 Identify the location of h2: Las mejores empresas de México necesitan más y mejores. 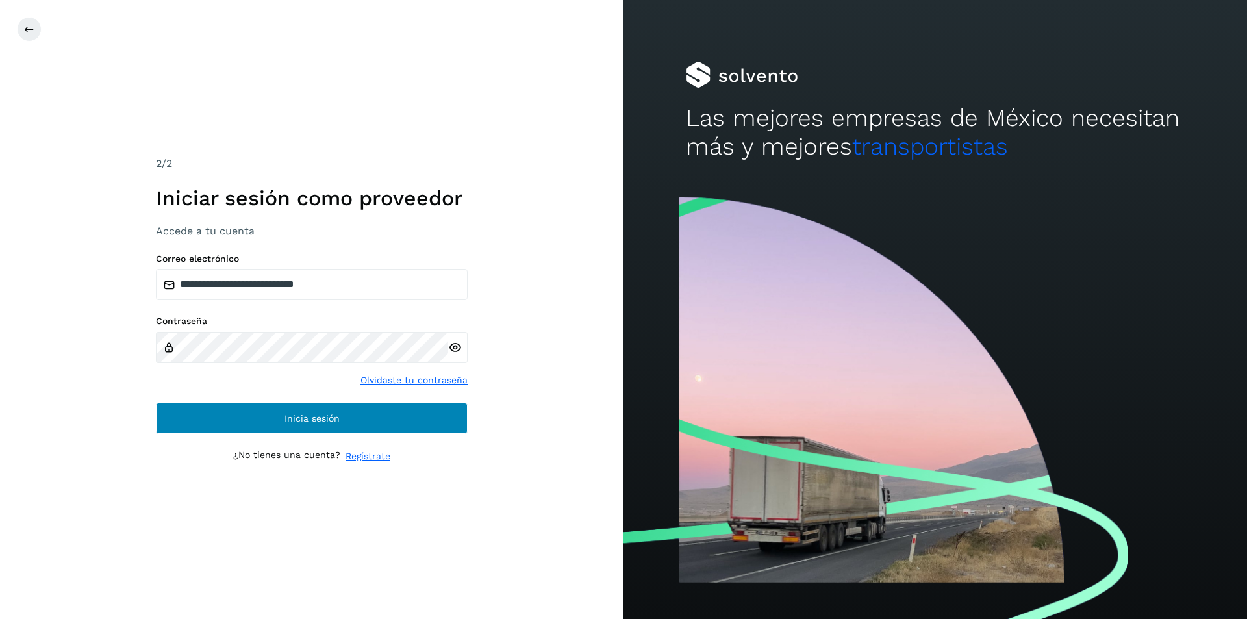
(935, 132).